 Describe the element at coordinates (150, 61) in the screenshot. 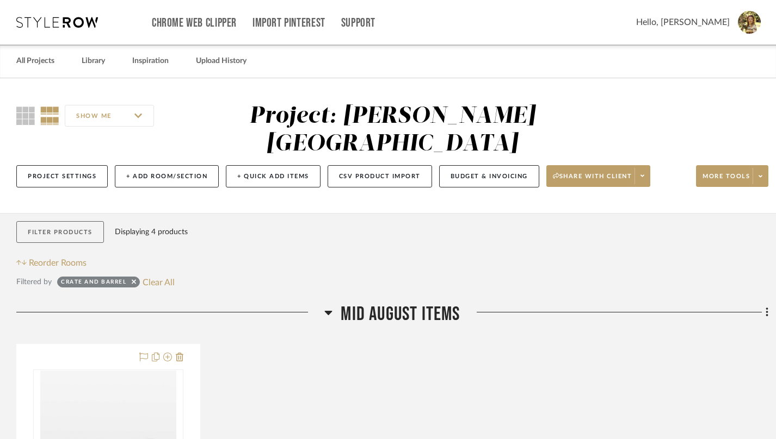

I see `a: Inspiration` at that location.